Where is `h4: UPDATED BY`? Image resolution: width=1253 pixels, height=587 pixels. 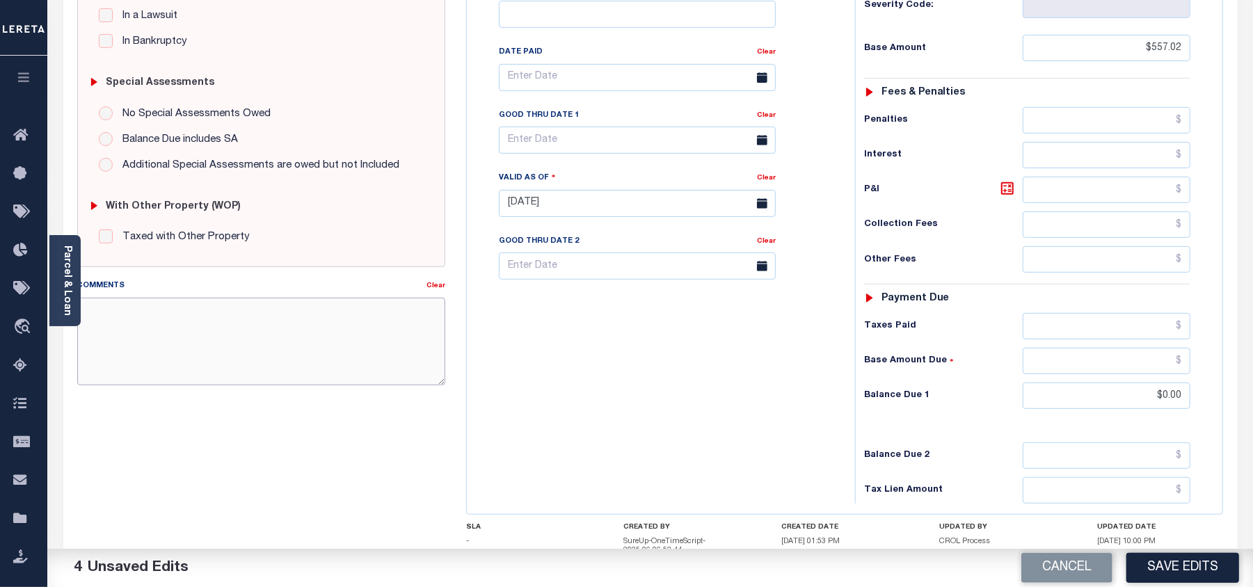 h4: UPDATED BY is located at coordinates (1002, 528).